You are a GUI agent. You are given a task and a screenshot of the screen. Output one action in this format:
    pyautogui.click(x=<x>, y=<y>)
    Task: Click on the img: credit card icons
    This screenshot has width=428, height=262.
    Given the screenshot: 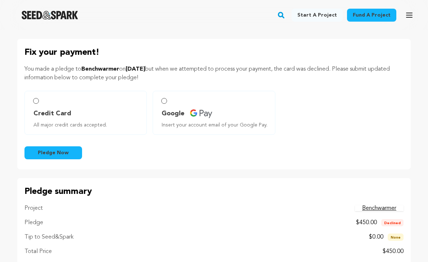 What is the action you would take?
    pyautogui.click(x=201, y=113)
    